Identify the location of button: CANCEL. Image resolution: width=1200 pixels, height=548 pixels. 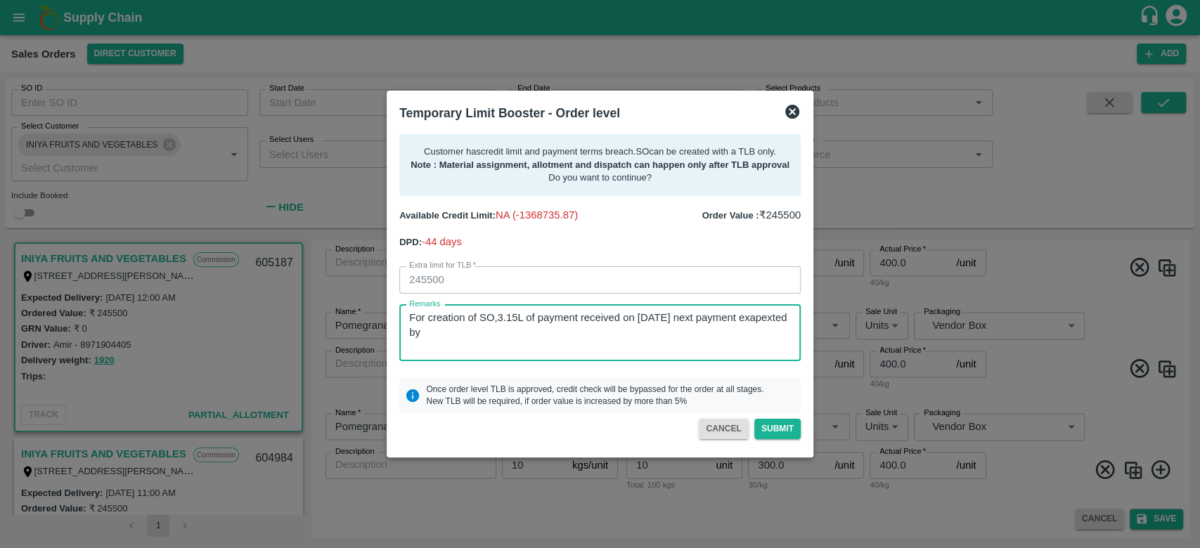
(723, 429).